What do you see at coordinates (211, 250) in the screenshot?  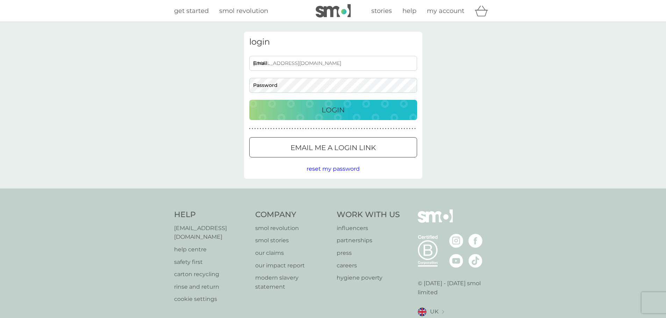 I see `p: help centre` at bounding box center [211, 250].